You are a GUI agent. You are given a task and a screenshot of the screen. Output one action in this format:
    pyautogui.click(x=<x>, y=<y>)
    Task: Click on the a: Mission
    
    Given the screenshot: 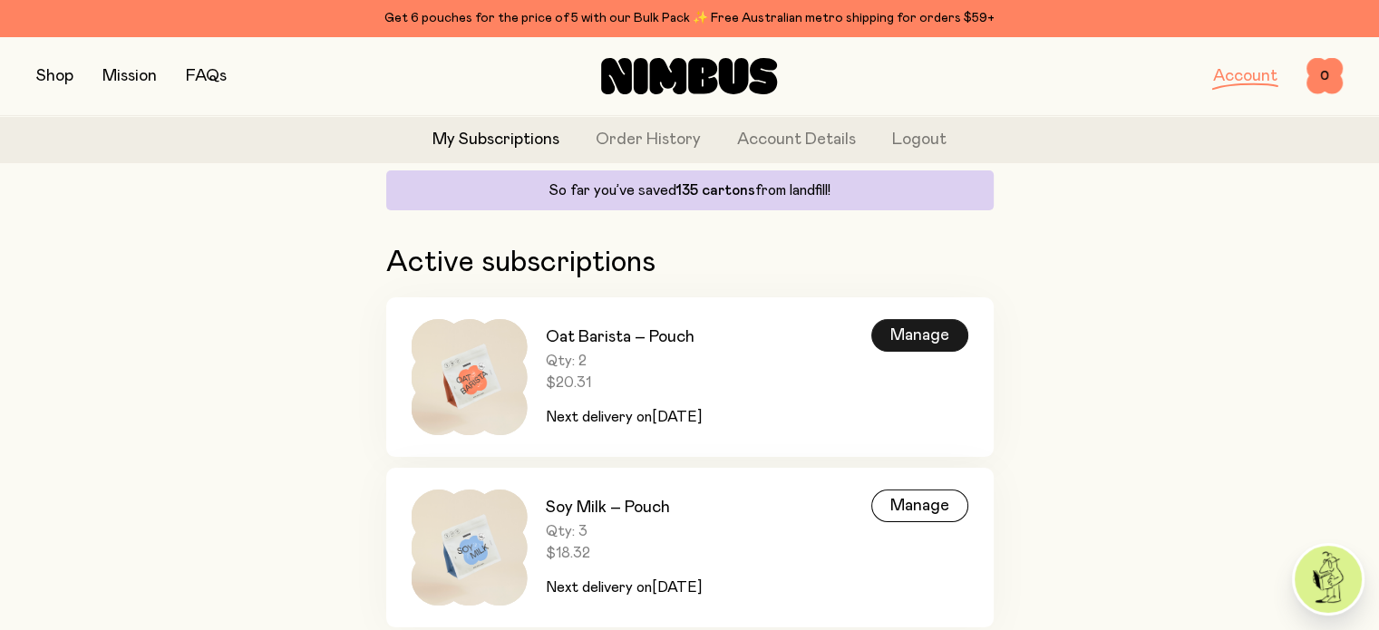 What is the action you would take?
    pyautogui.click(x=130, y=76)
    